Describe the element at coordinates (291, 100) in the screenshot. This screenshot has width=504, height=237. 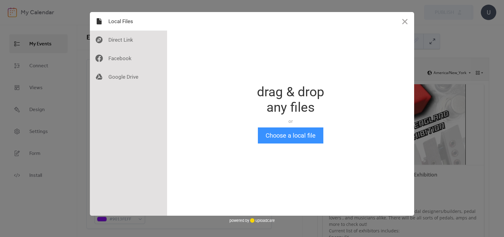
I see `div: drag & drop any files` at that location.